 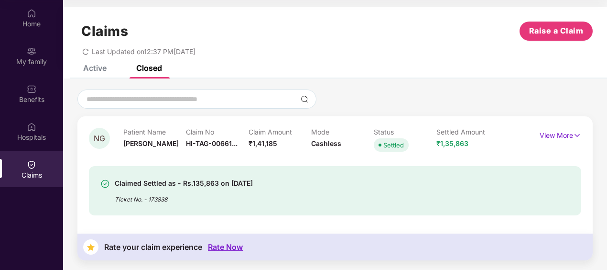 I want to click on img: svg+xml;base64,PHN2ZyBpZD0iU3VjY2Vzcy0zMngzMiIgeG1sbnM9Imh0dHA6Ly93d3cudzMub3JnLzIwMDAvc3ZnIiB3aW..., so click(x=105, y=184).